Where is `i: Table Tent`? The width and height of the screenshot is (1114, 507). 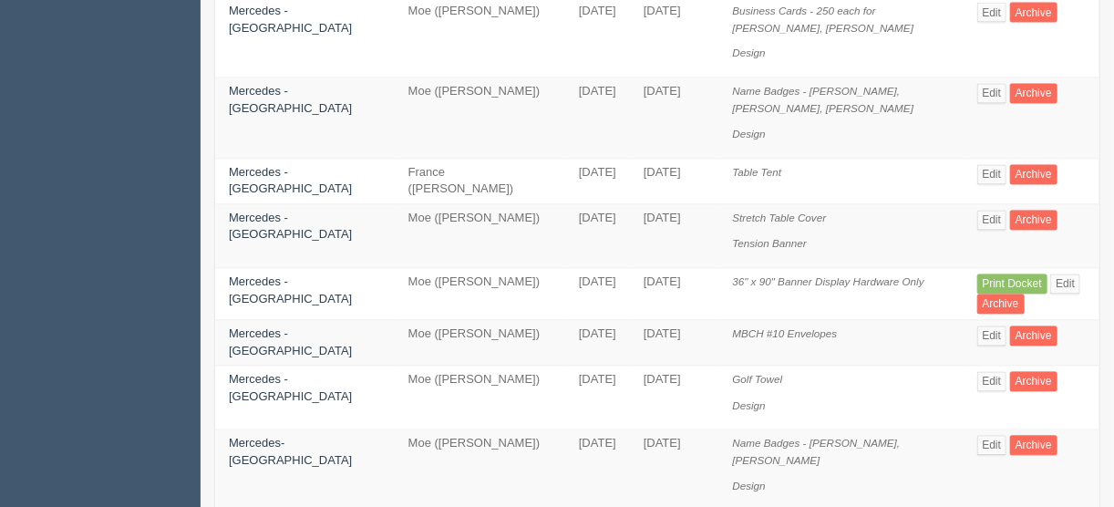 i: Table Tent is located at coordinates (757, 172).